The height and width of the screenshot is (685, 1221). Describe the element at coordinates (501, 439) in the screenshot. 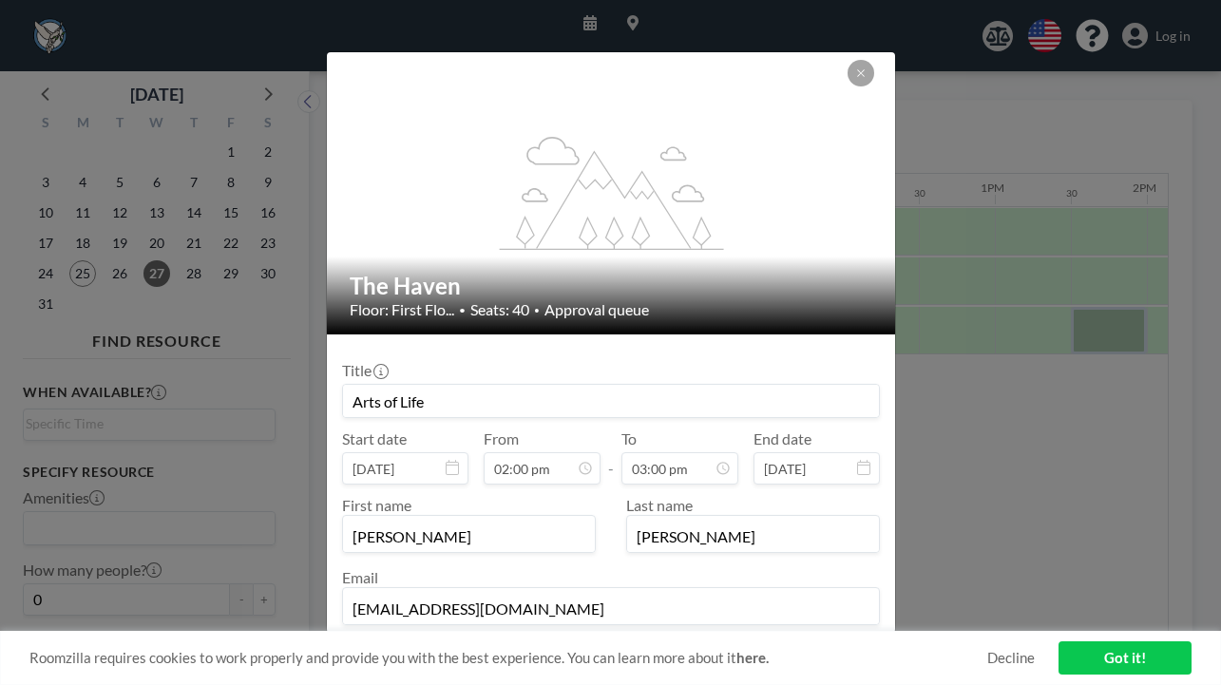

I see `label: From` at that location.